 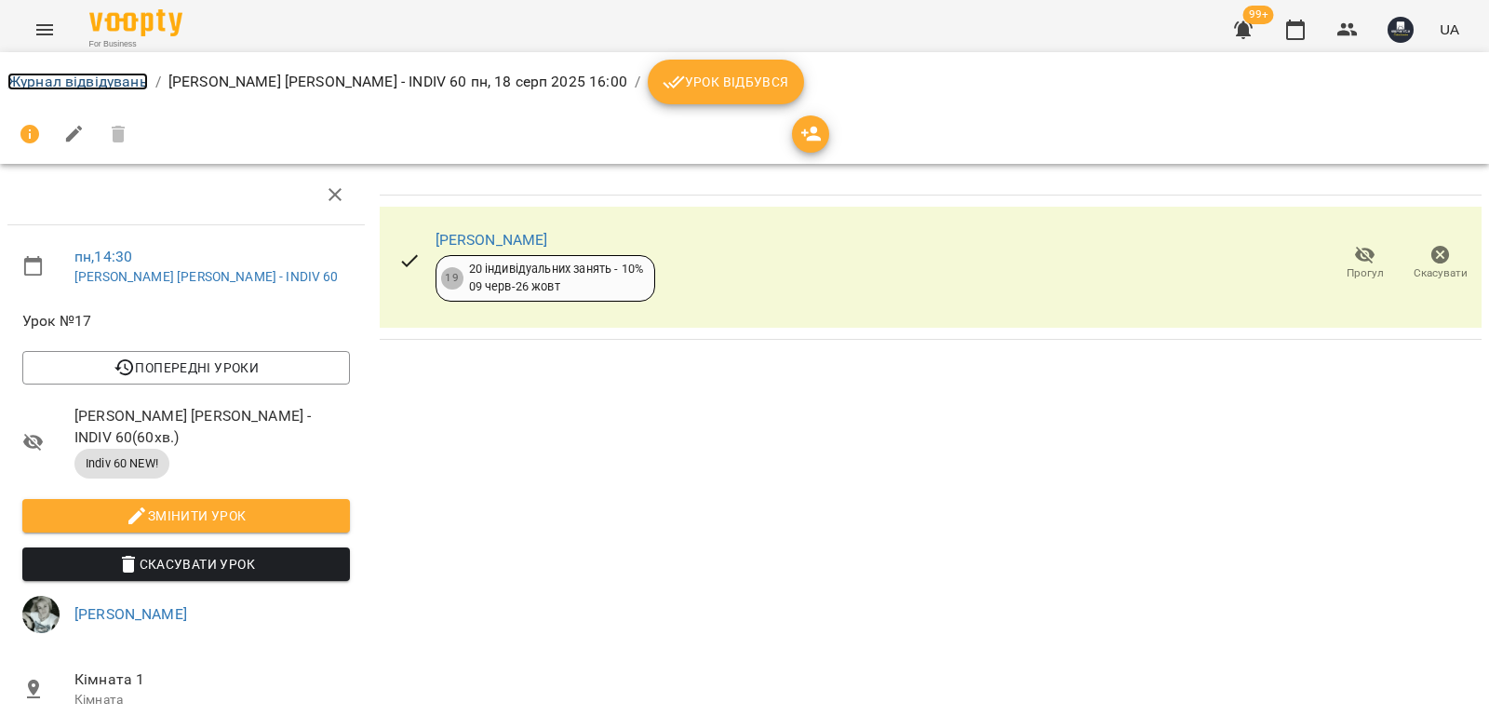 What do you see at coordinates (1449, 29) in the screenshot?
I see `span: UA` at bounding box center [1449, 29].